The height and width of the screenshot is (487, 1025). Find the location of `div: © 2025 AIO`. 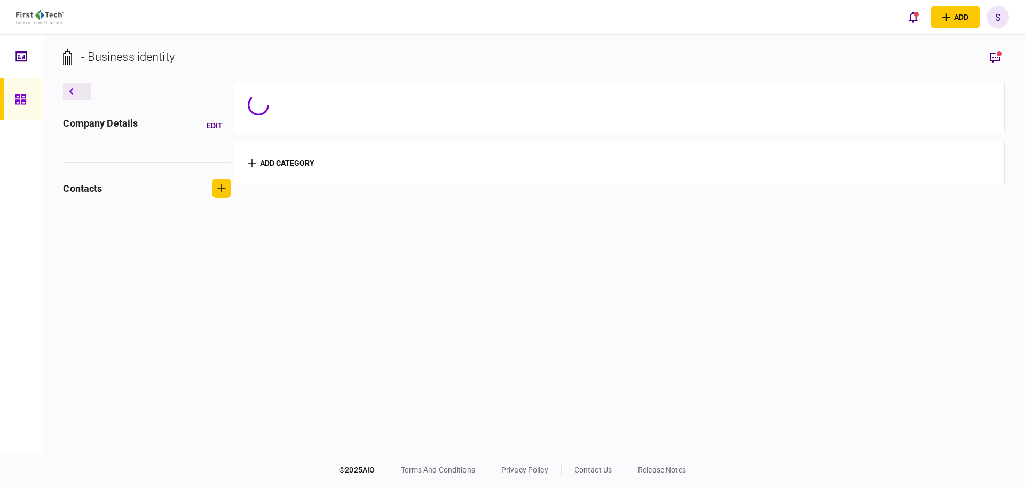

div: © 2025 AIO is located at coordinates (364, 469).